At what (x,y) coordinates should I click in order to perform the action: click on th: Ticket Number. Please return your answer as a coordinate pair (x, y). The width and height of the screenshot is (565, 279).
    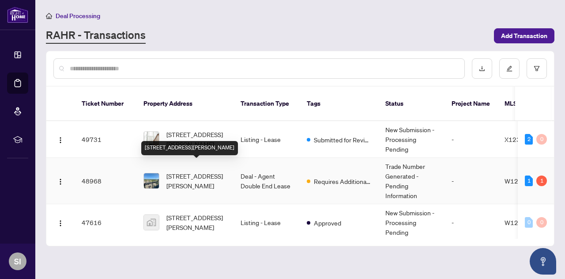
    Looking at the image, I should click on (106, 104).